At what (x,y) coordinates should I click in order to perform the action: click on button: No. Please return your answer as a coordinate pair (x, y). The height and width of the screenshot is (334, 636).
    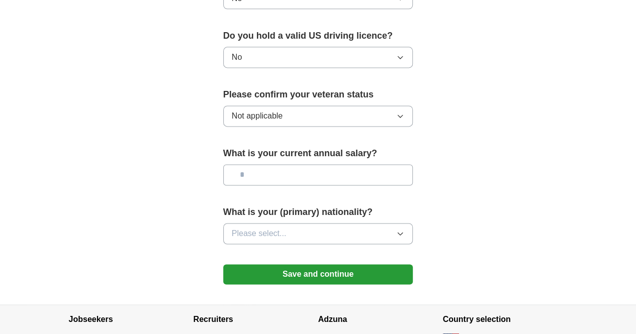
    Looking at the image, I should click on (318, 57).